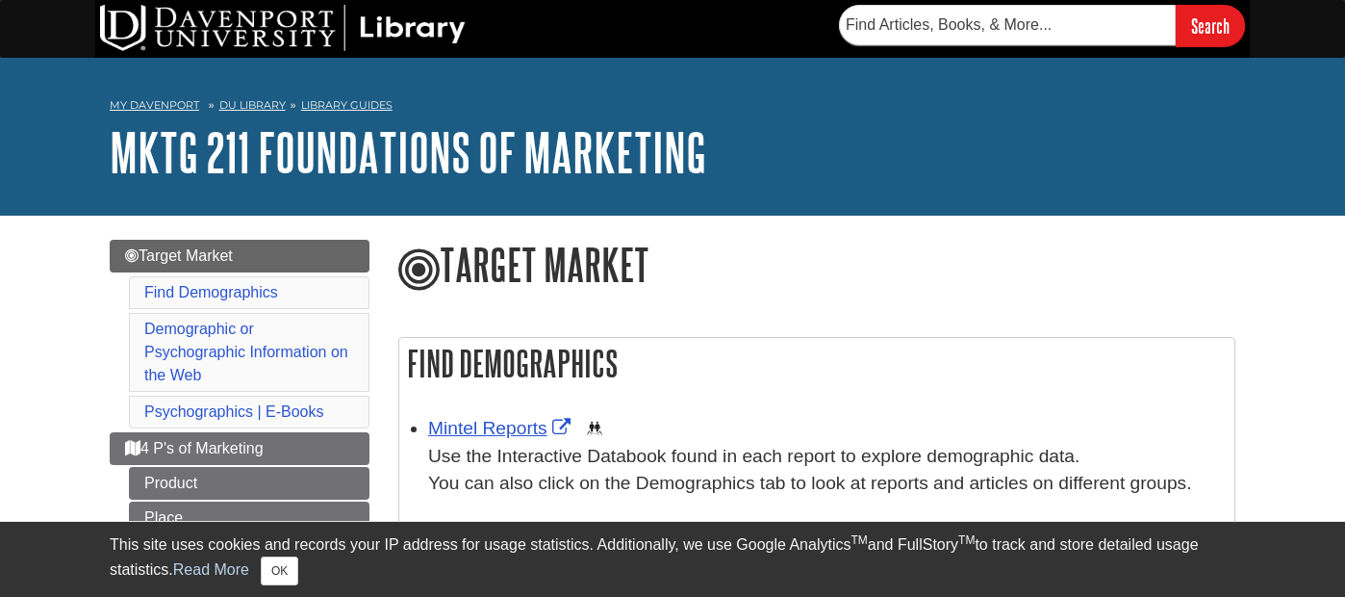  Describe the element at coordinates (817, 267) in the screenshot. I see `h1: Target Market` at that location.